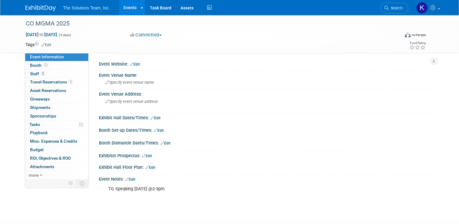 The width and height of the screenshot is (459, 224). What do you see at coordinates (394, 8) in the screenshot?
I see `a: Search` at bounding box center [394, 8].